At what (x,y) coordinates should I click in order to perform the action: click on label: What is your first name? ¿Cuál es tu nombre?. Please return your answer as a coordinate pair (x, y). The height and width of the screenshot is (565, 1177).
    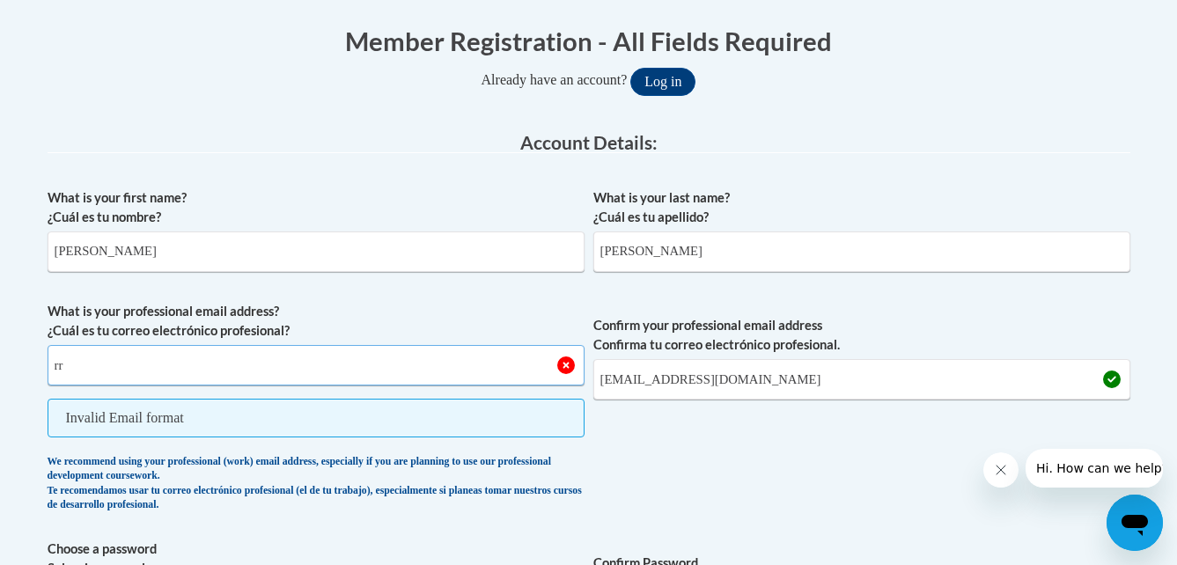
    Looking at the image, I should click on (316, 208).